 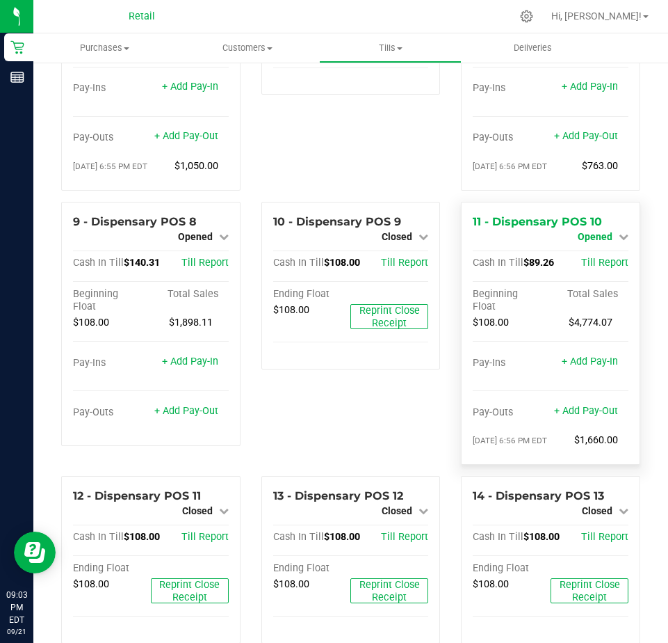 What do you see at coordinates (539, 262) in the screenshot?
I see `span: $89.26` at bounding box center [539, 262].